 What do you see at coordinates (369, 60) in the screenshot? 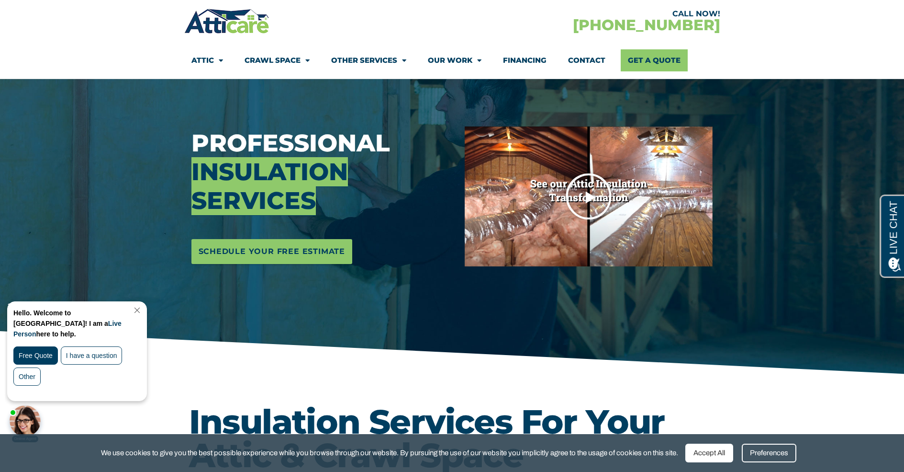
I see `a: Other Services` at bounding box center [369, 60].